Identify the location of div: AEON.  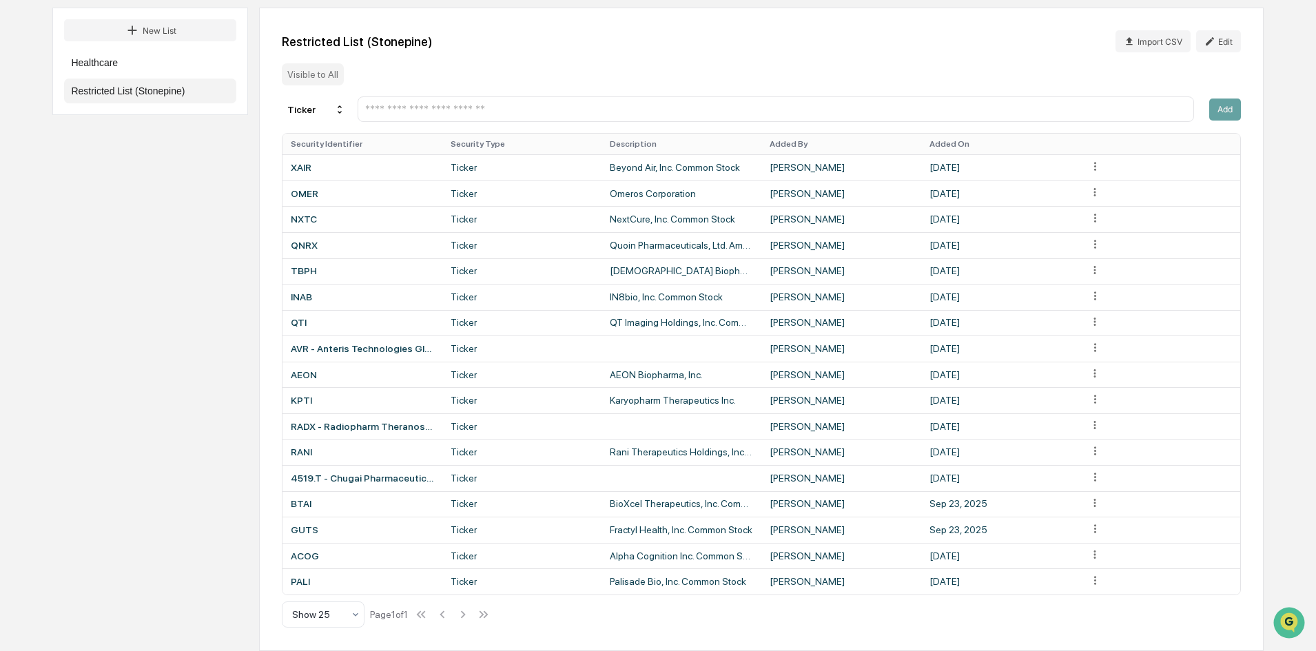
(362, 375).